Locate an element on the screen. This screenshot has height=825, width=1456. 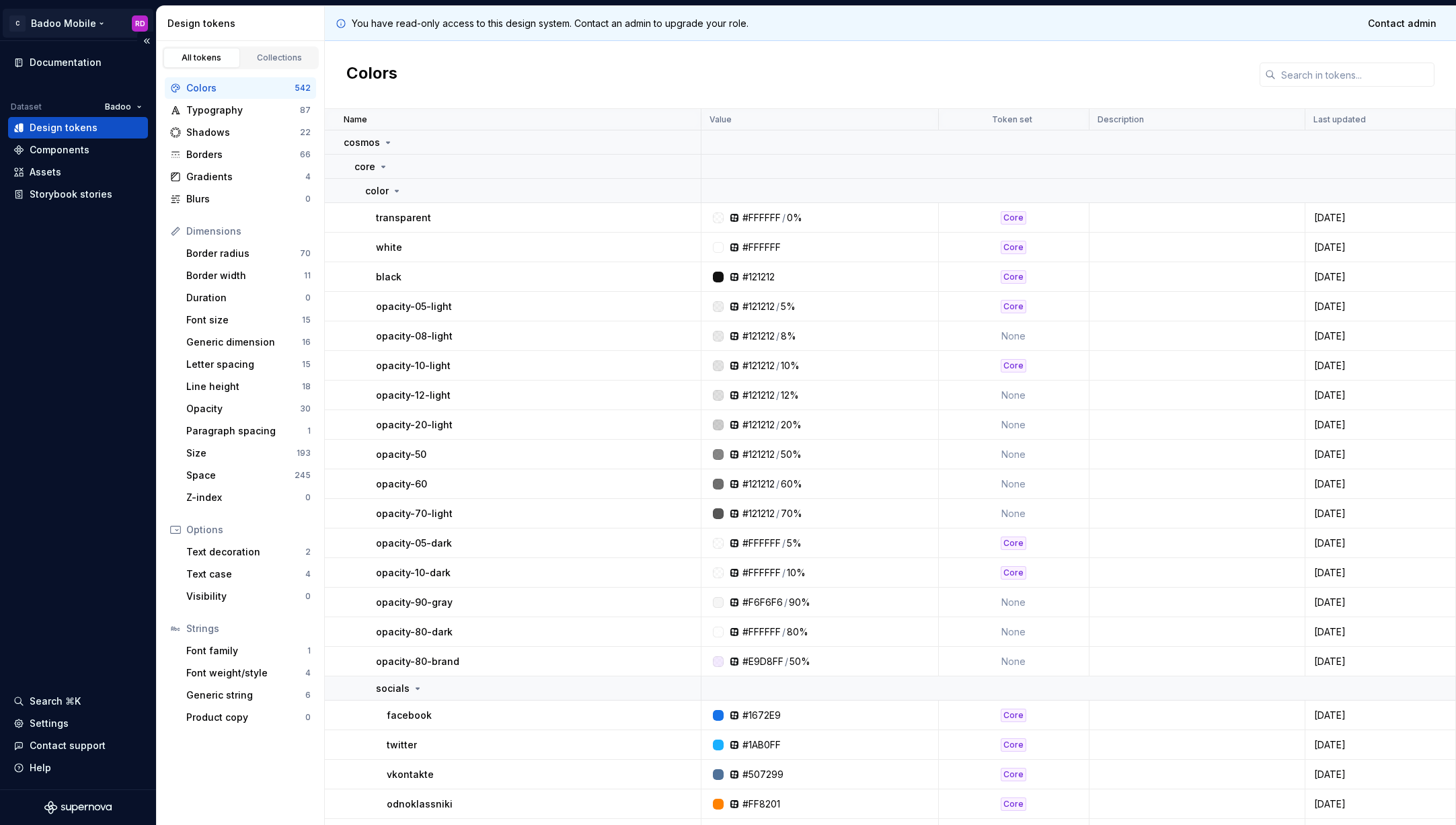
h2: Colors is located at coordinates (372, 74).